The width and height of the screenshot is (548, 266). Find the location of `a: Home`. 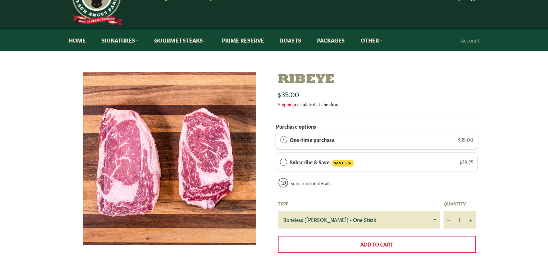

a: Home is located at coordinates (77, 40).